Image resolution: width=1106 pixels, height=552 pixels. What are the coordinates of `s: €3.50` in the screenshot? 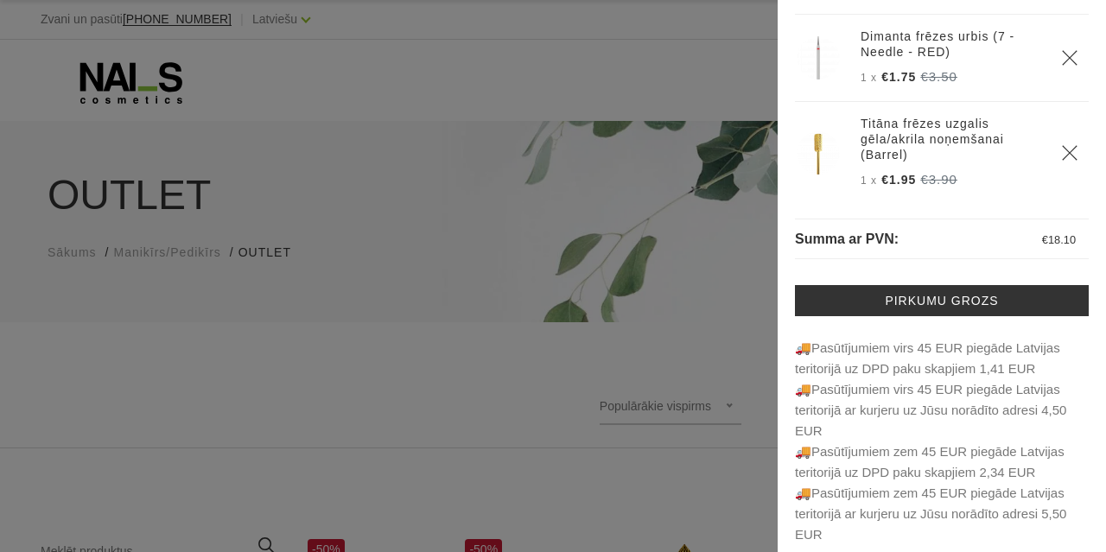 It's located at (938, 76).